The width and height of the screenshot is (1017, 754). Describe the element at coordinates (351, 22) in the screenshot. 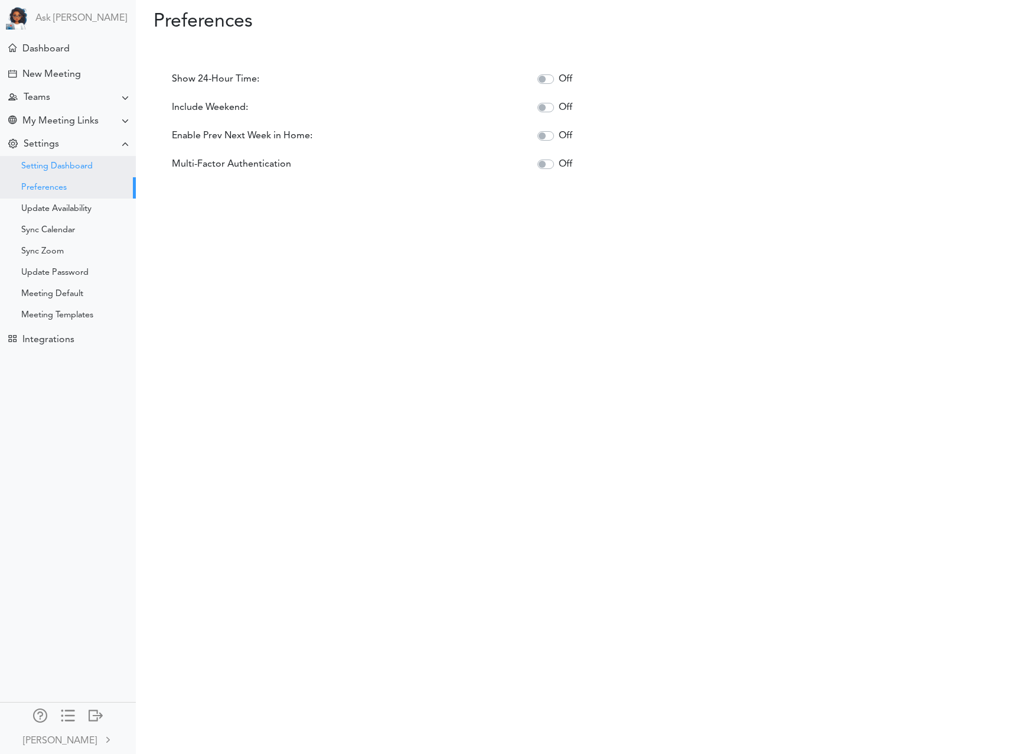

I see `h2: Preferences` at that location.